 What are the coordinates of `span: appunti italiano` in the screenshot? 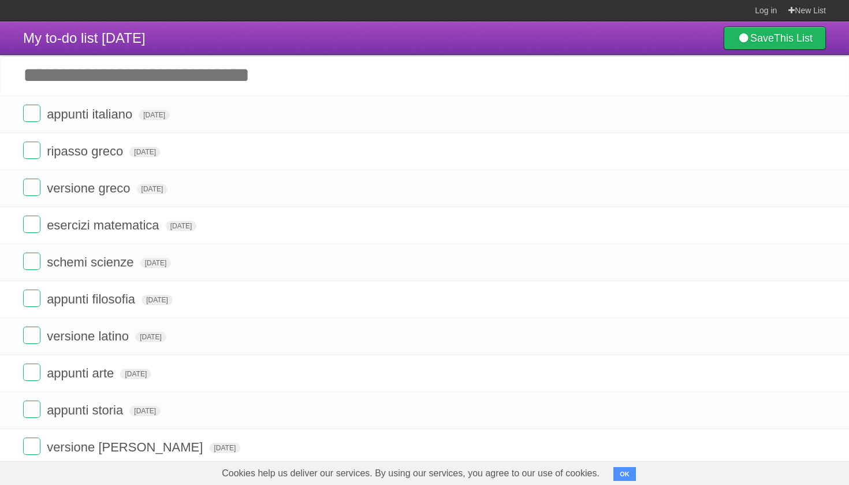 It's located at (91, 114).